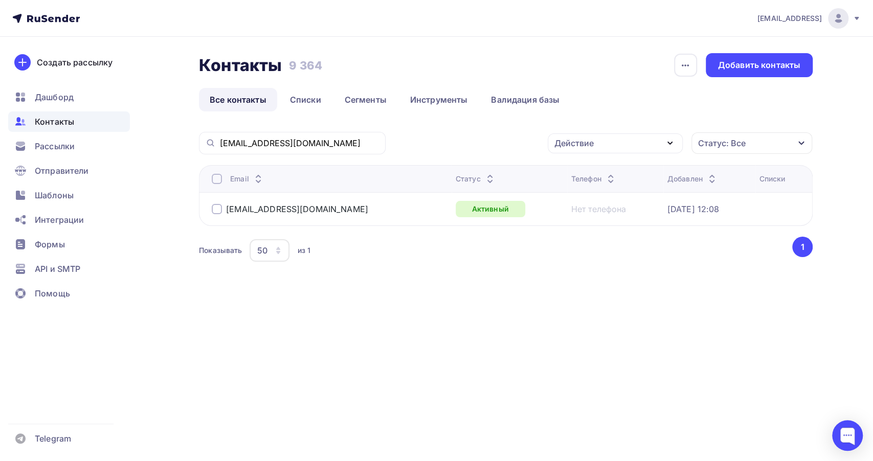 This screenshot has height=461, width=873. I want to click on div: Статус, so click(476, 179).